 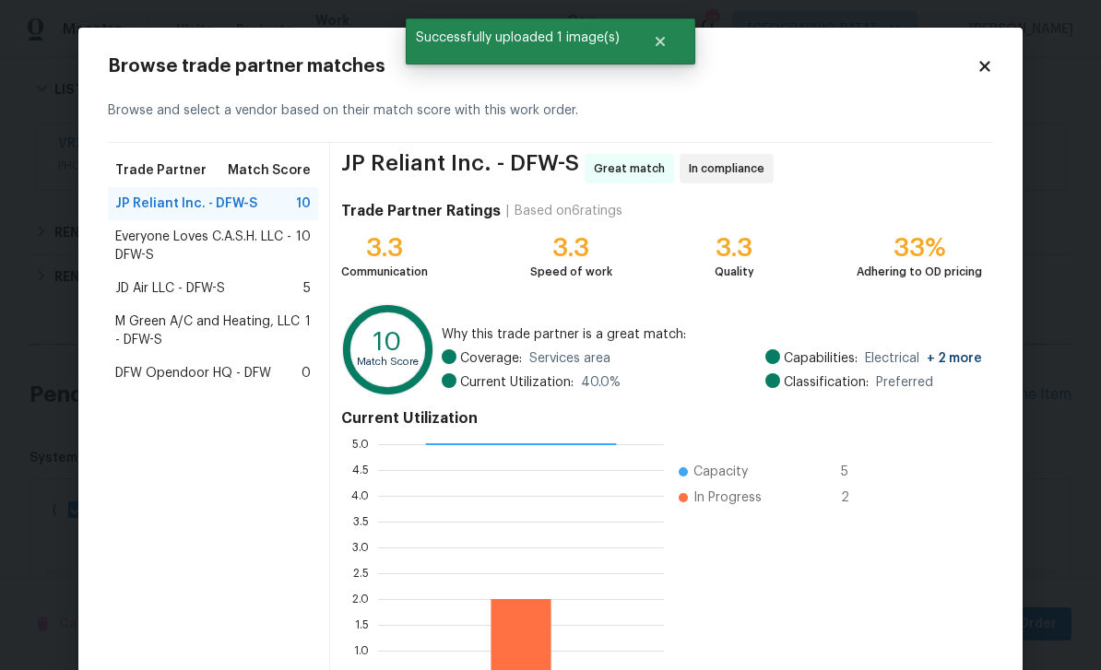 I want to click on span: JD Air LLC - DFW-S, so click(x=170, y=289).